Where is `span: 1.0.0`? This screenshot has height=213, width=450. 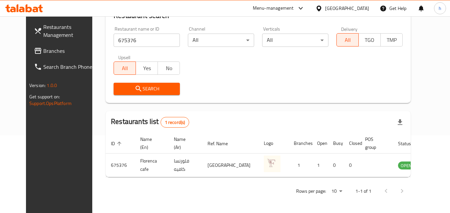 span: 1.0.0 is located at coordinates (52, 86).